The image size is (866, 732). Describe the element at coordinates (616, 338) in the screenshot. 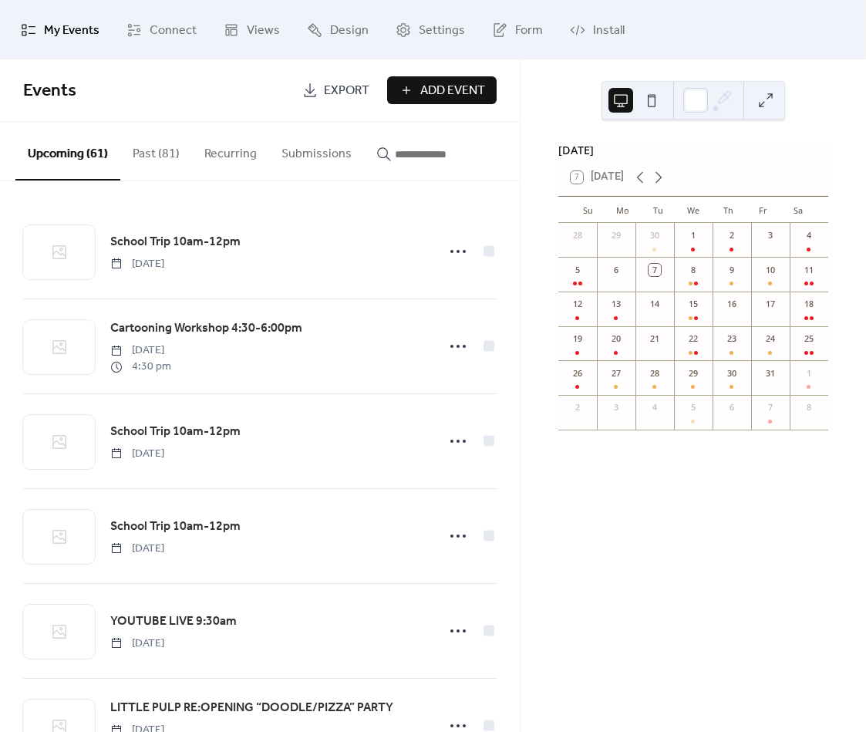

I see `div: 20` at that location.